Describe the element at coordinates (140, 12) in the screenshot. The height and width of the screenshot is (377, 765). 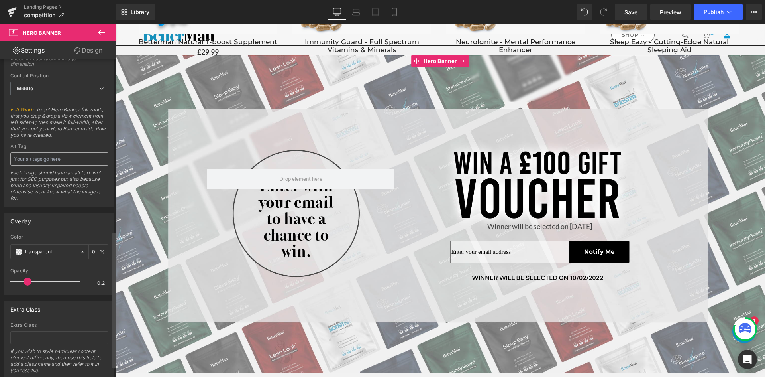
I see `span: Library` at that location.